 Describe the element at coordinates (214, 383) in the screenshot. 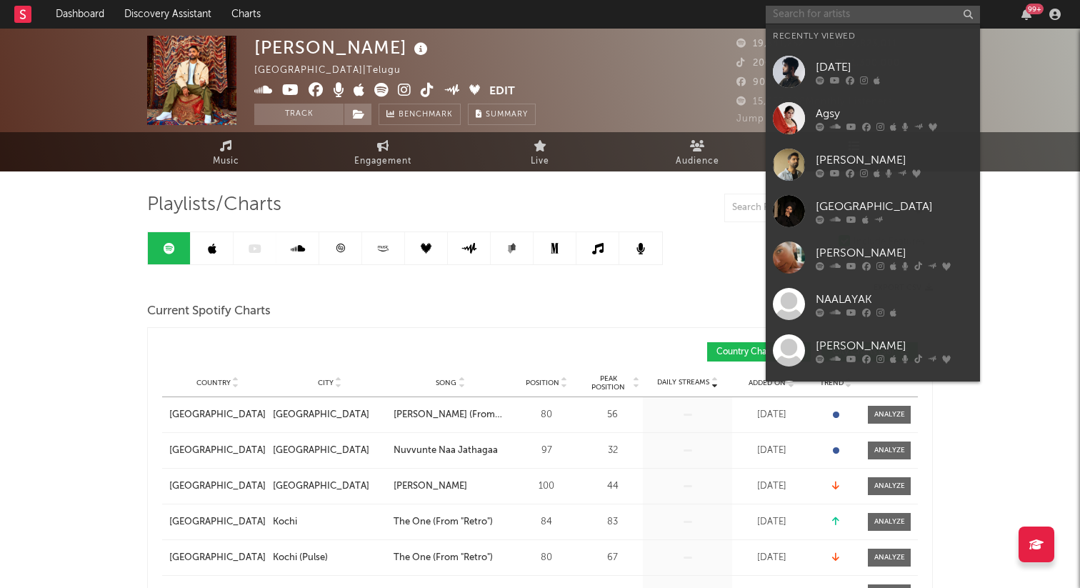

I see `span: Country` at that location.